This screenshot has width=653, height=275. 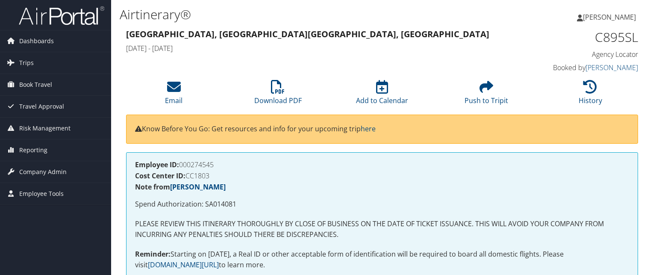 I want to click on a: Email, so click(x=173, y=95).